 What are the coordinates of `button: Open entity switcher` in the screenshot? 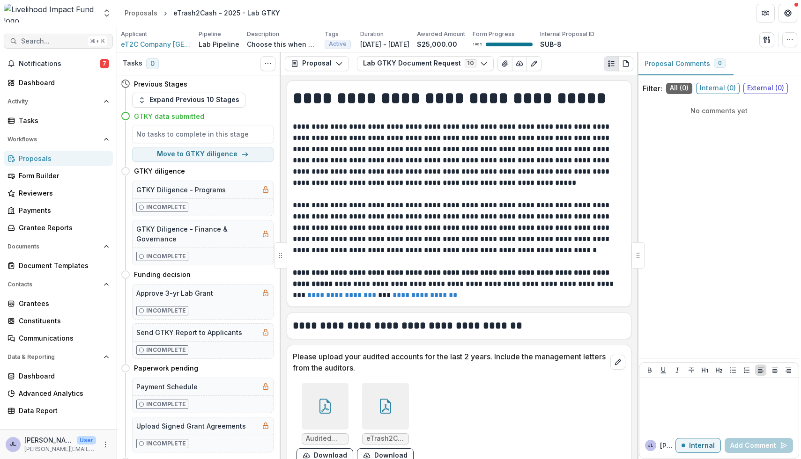 It's located at (107, 13).